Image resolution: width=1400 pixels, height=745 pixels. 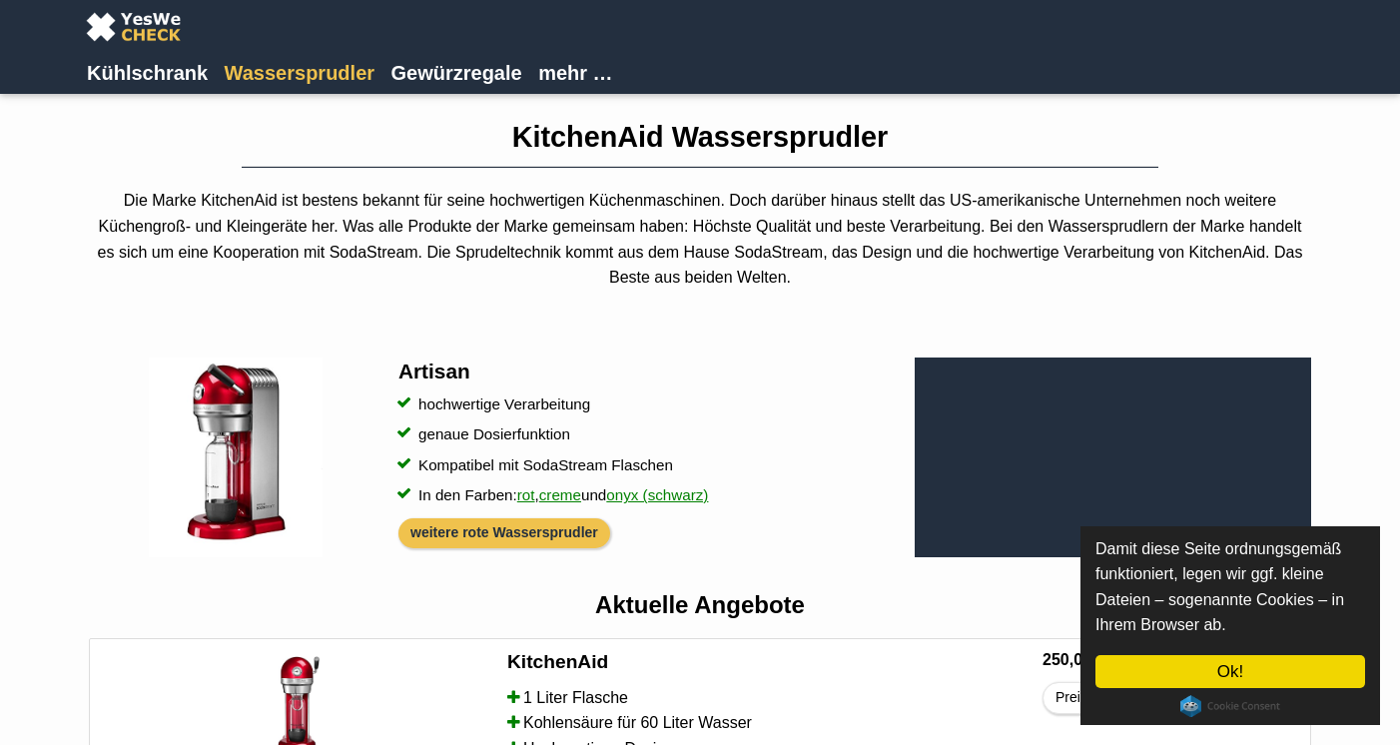 What do you see at coordinates (147, 70) in the screenshot?
I see `a: Kühlschrank` at bounding box center [147, 70].